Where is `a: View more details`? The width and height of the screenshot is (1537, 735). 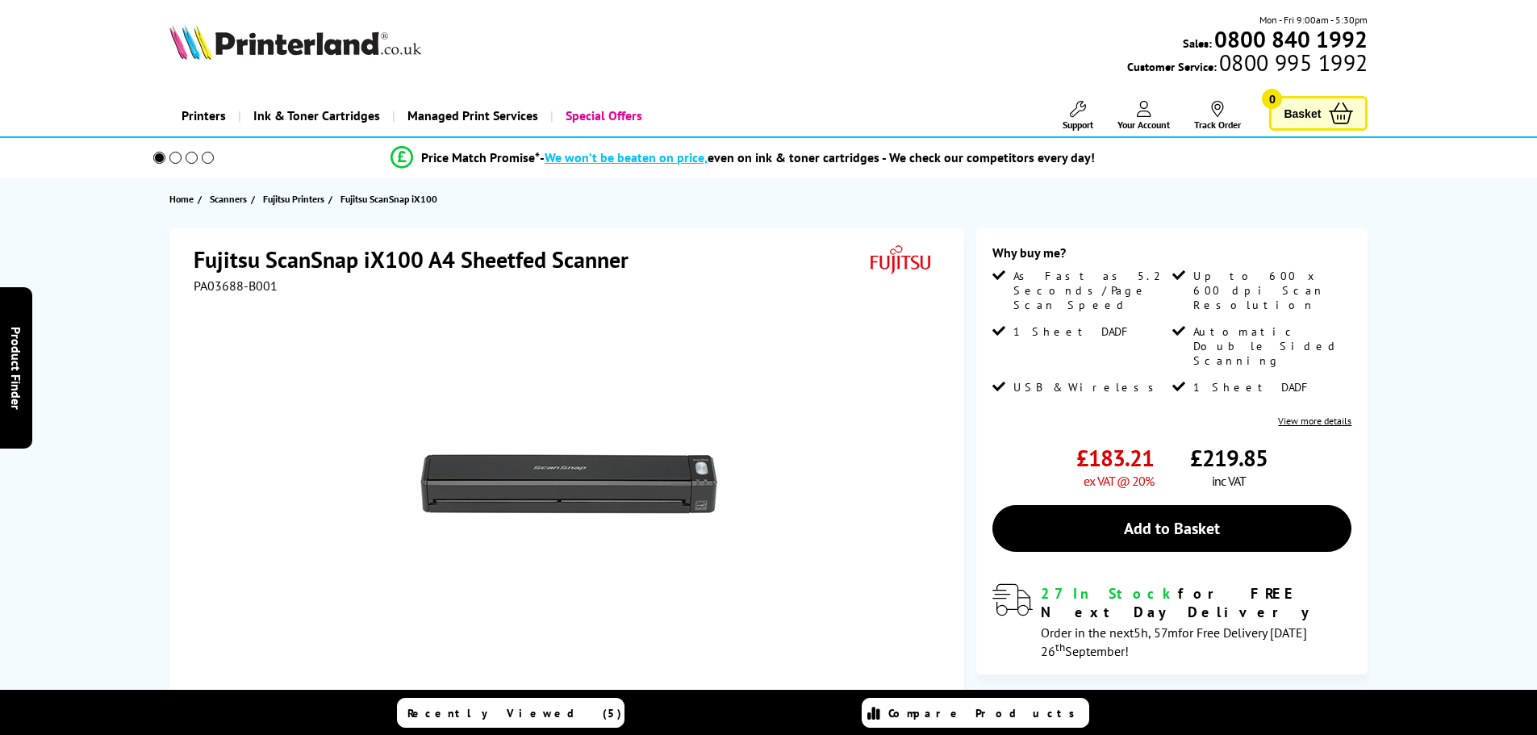
a: View more details is located at coordinates (1314, 420).